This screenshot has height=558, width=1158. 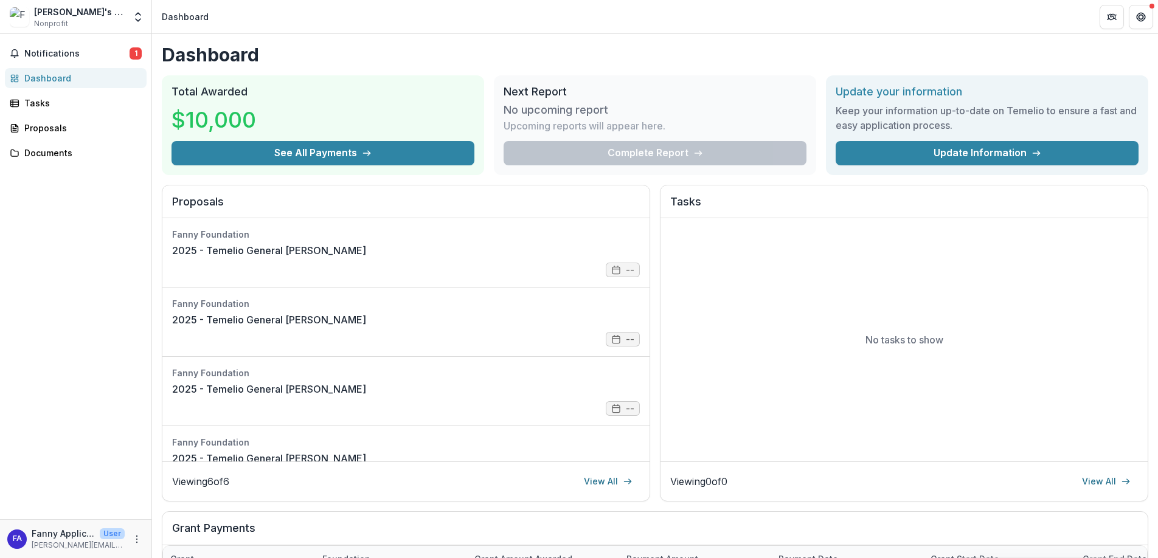 What do you see at coordinates (987, 118) in the screenshot?
I see `h3: Keep your information up-to-date on Temelio to ensure a fast and easy application process.` at bounding box center [987, 118].